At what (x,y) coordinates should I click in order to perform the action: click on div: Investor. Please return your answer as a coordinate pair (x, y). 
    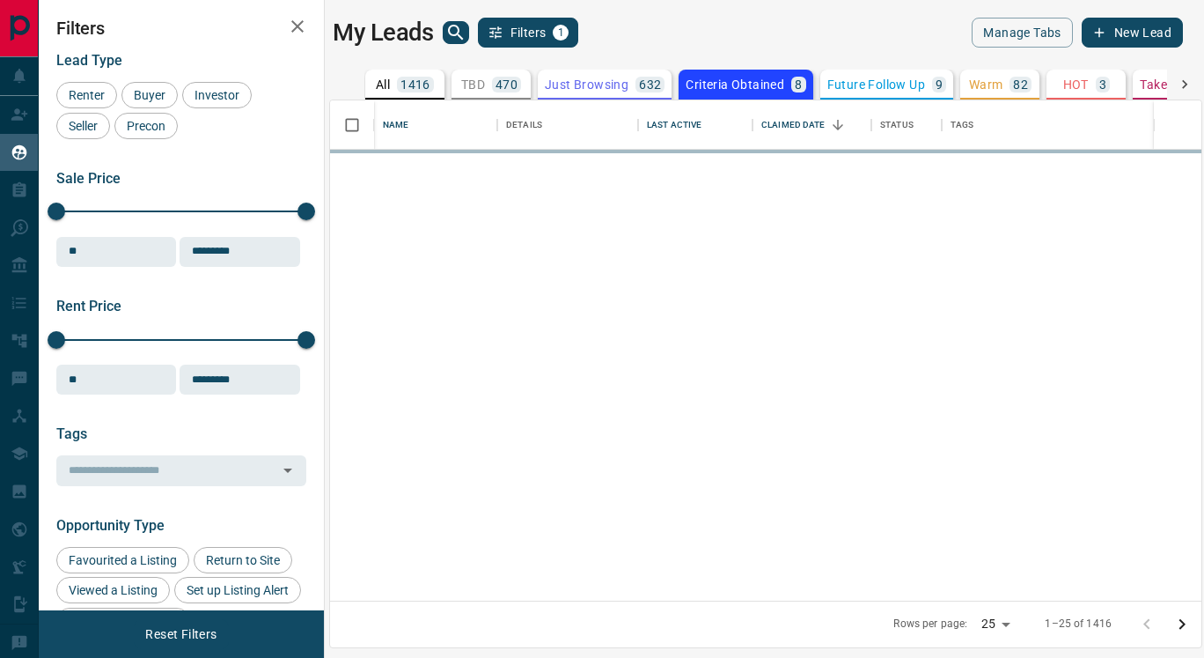
    Looking at the image, I should click on (217, 95).